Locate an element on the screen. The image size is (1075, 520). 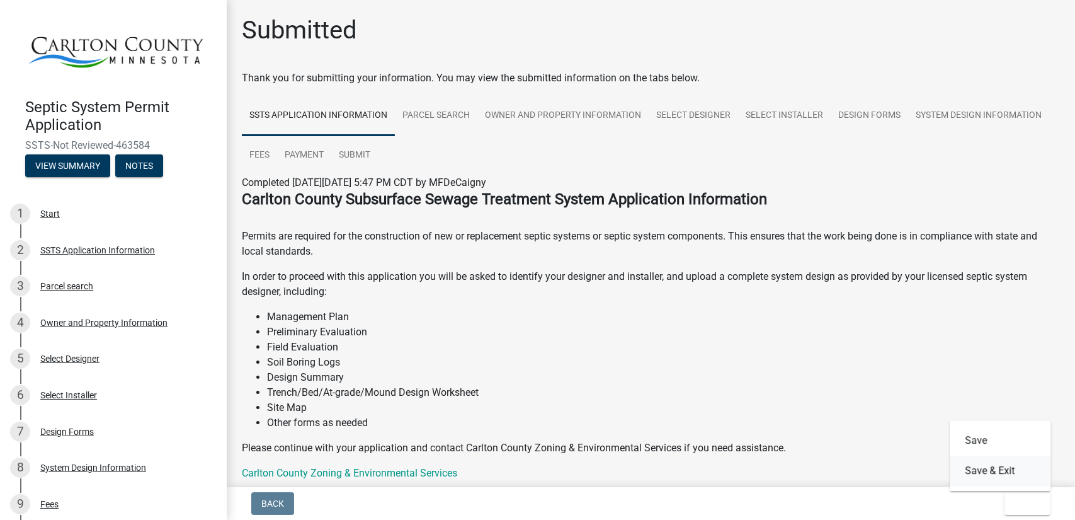
a: System Design Information is located at coordinates (979, 116).